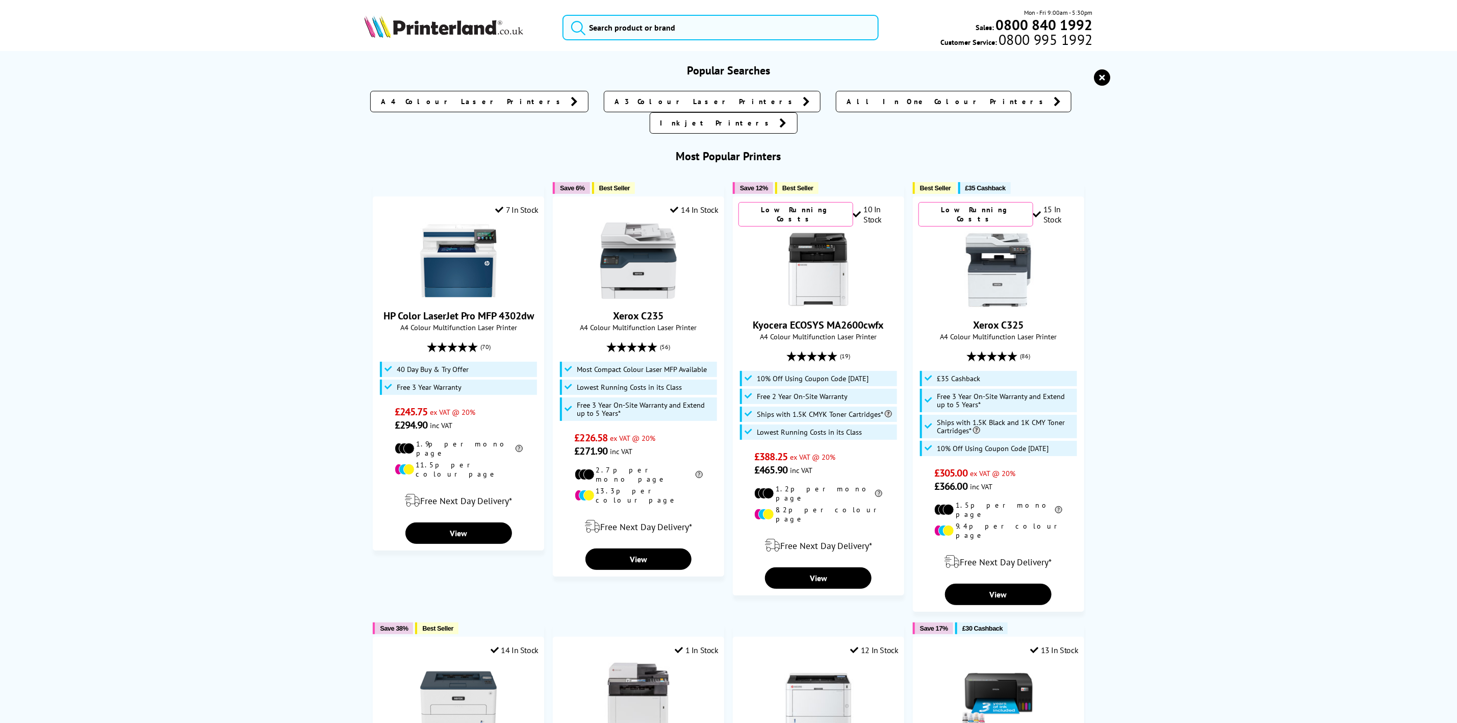 The width and height of the screenshot is (1457, 723). Describe the element at coordinates (697, 650) in the screenshot. I see `div: 1 In Stock` at that location.